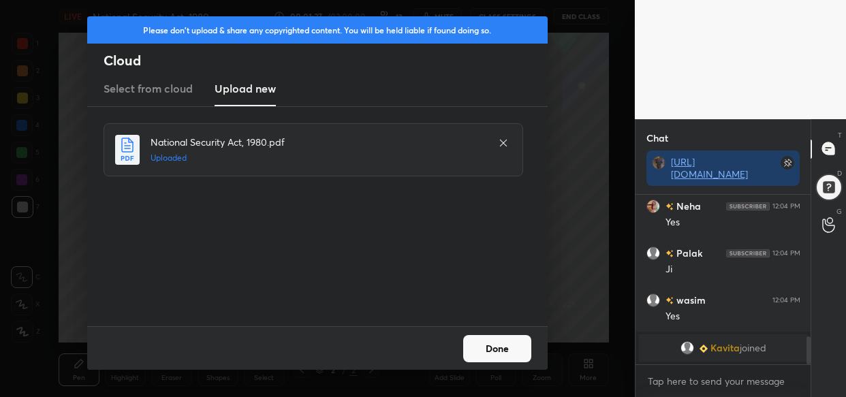  I want to click on span: joined, so click(753, 348).